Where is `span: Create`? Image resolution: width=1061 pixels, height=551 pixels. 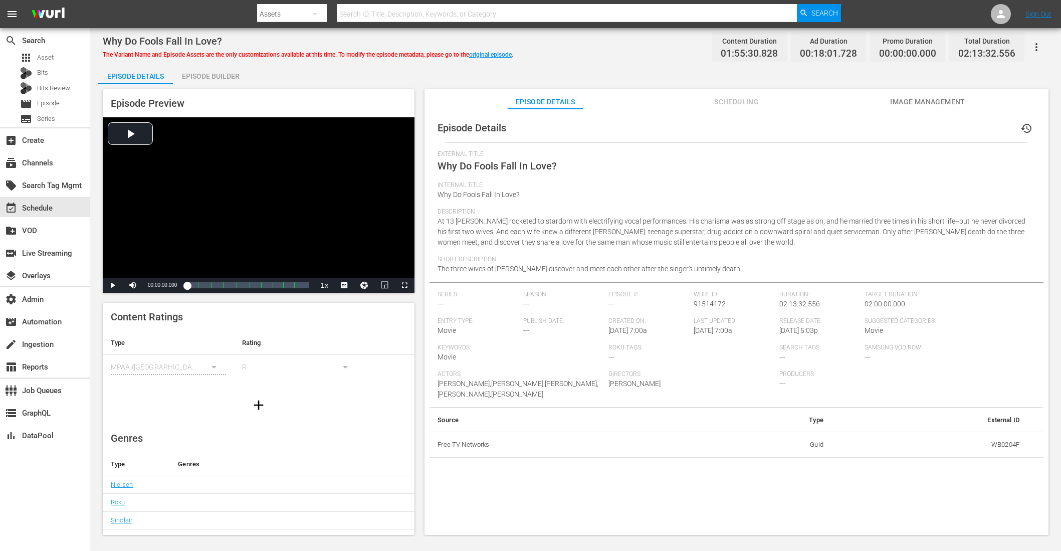
span: Create is located at coordinates (11, 140).